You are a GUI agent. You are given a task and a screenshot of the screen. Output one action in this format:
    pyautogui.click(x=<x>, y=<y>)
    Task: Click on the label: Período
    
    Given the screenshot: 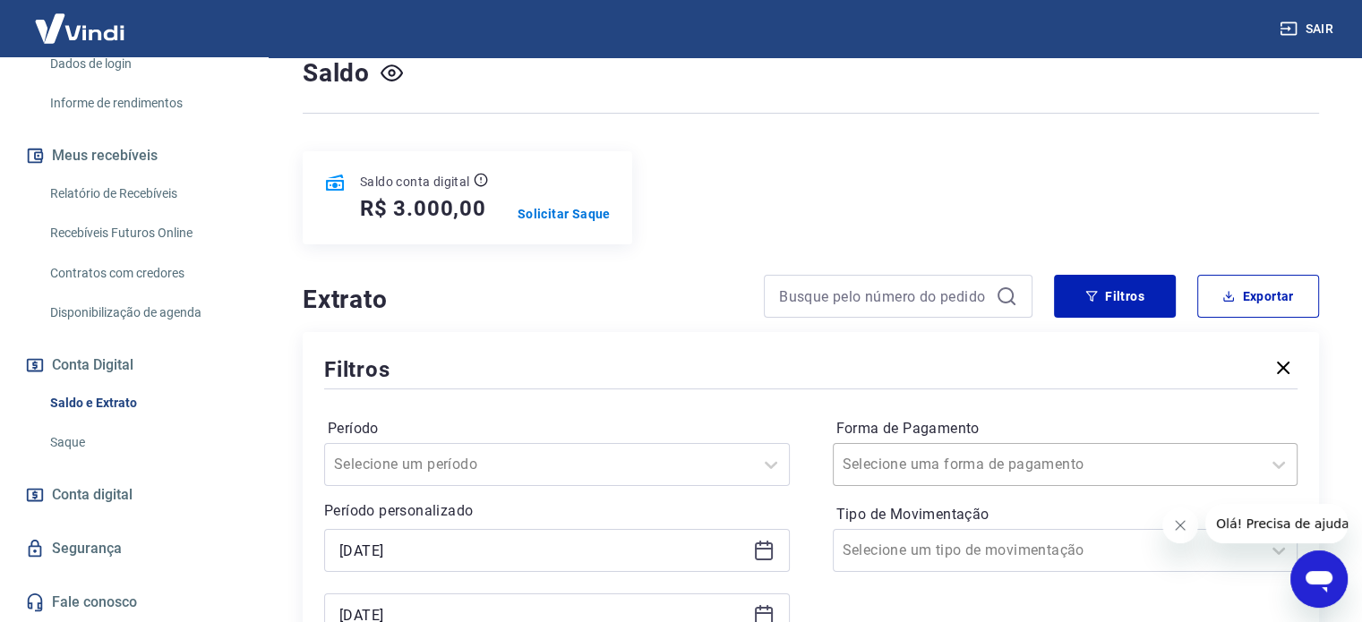 What is the action you would take?
    pyautogui.click(x=557, y=429)
    